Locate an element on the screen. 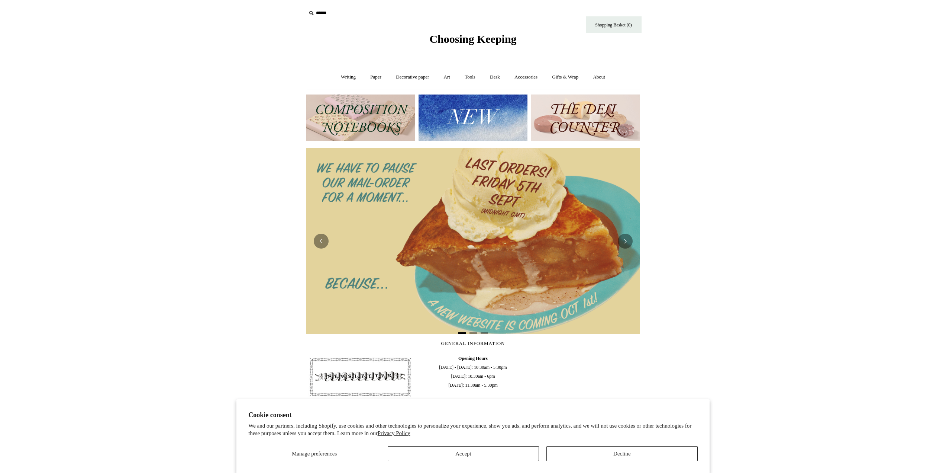  a: Art is located at coordinates (447, 77).